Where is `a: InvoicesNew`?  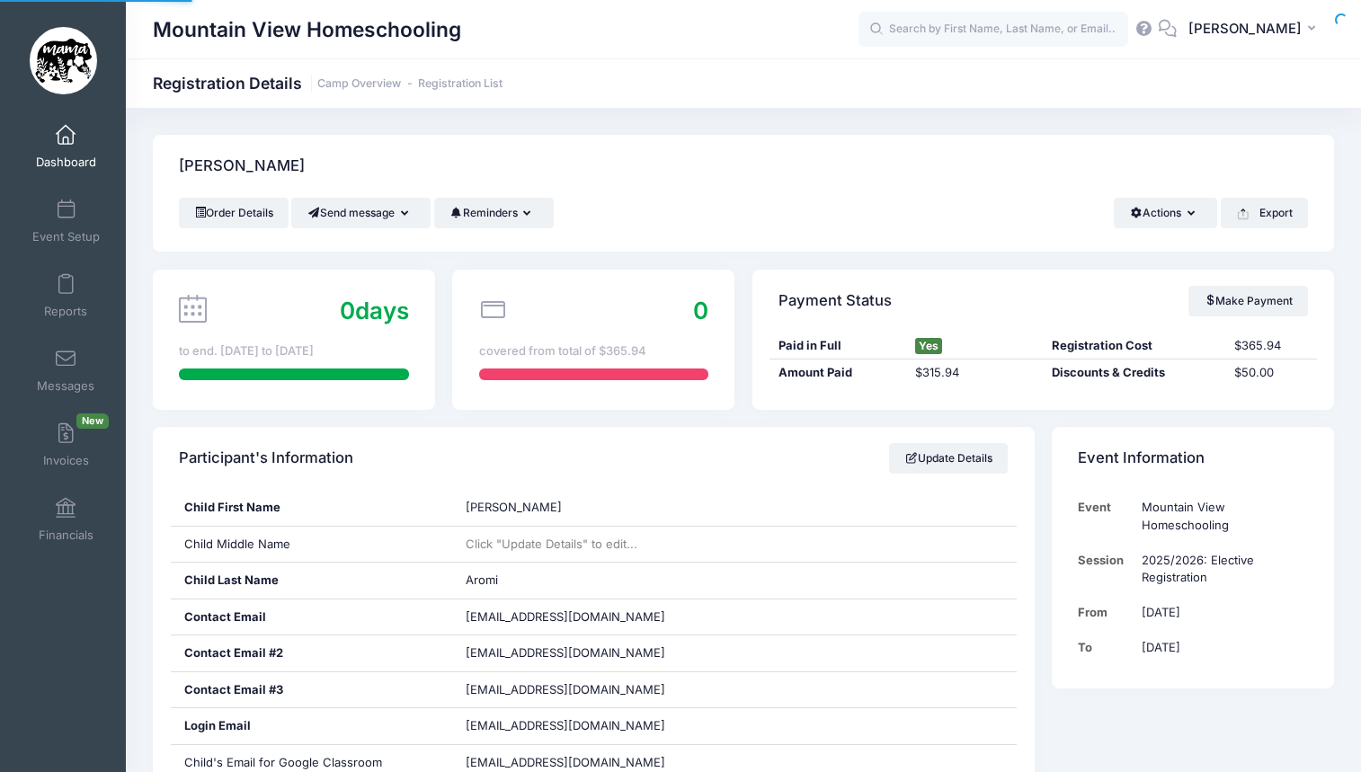 a: InvoicesNew is located at coordinates (66, 445).